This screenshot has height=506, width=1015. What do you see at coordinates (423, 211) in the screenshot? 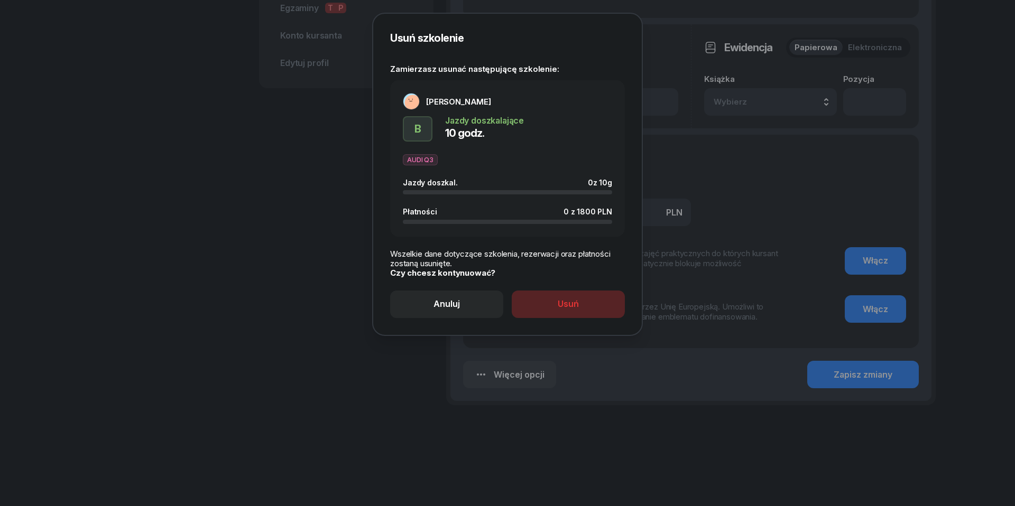
I see `div: Płatności` at bounding box center [423, 211].